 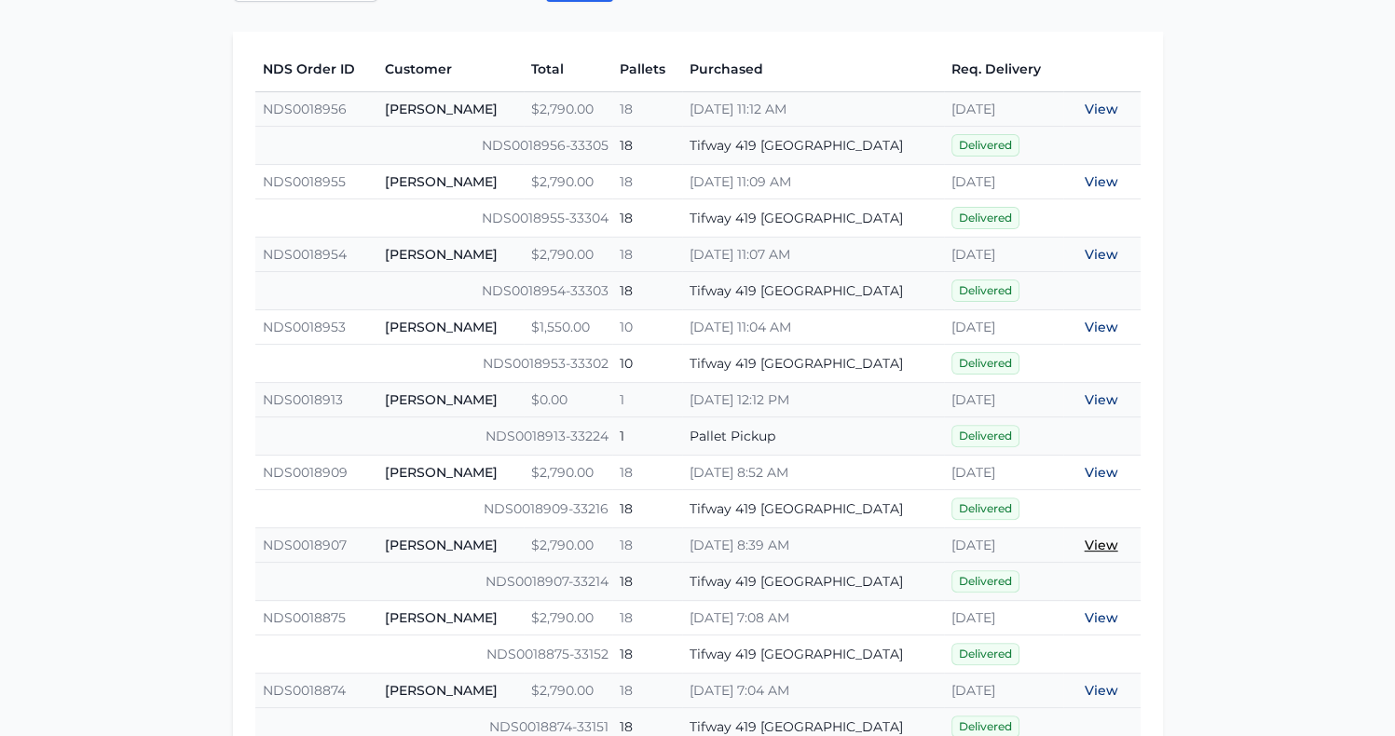 What do you see at coordinates (434, 509) in the screenshot?
I see `td: NDS0018909-33216` at bounding box center [434, 509].